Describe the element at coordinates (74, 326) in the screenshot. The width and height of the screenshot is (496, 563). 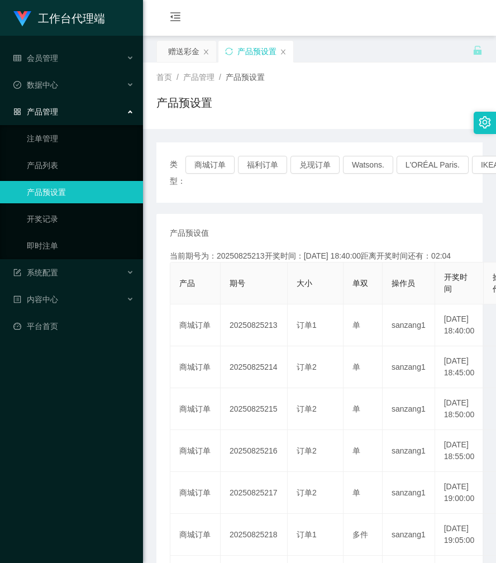
I see `a: 图标: dashboard平台首页` at that location.